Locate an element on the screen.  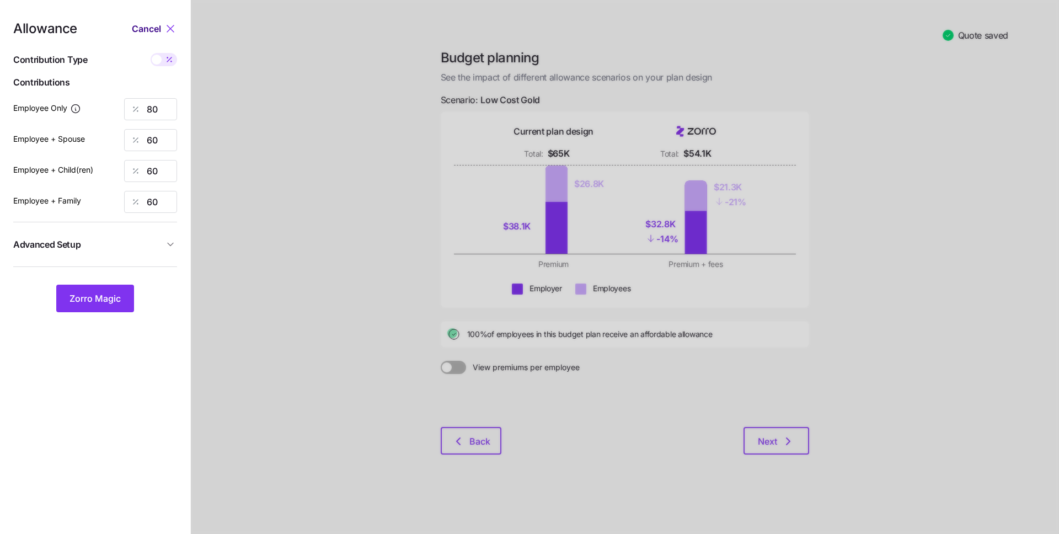
span: Zorro Magic is located at coordinates (95, 299).